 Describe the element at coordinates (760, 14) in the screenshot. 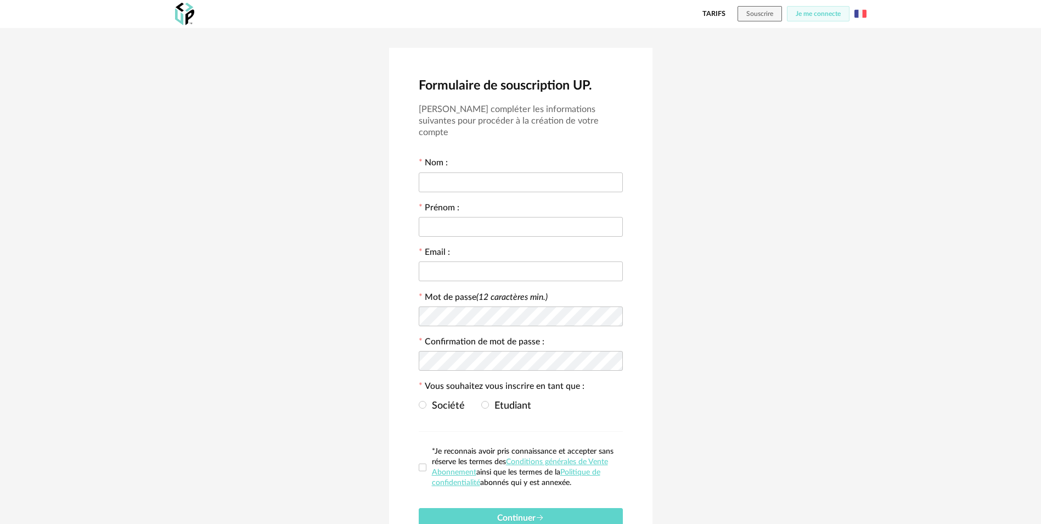

I see `span: Souscrire` at that location.